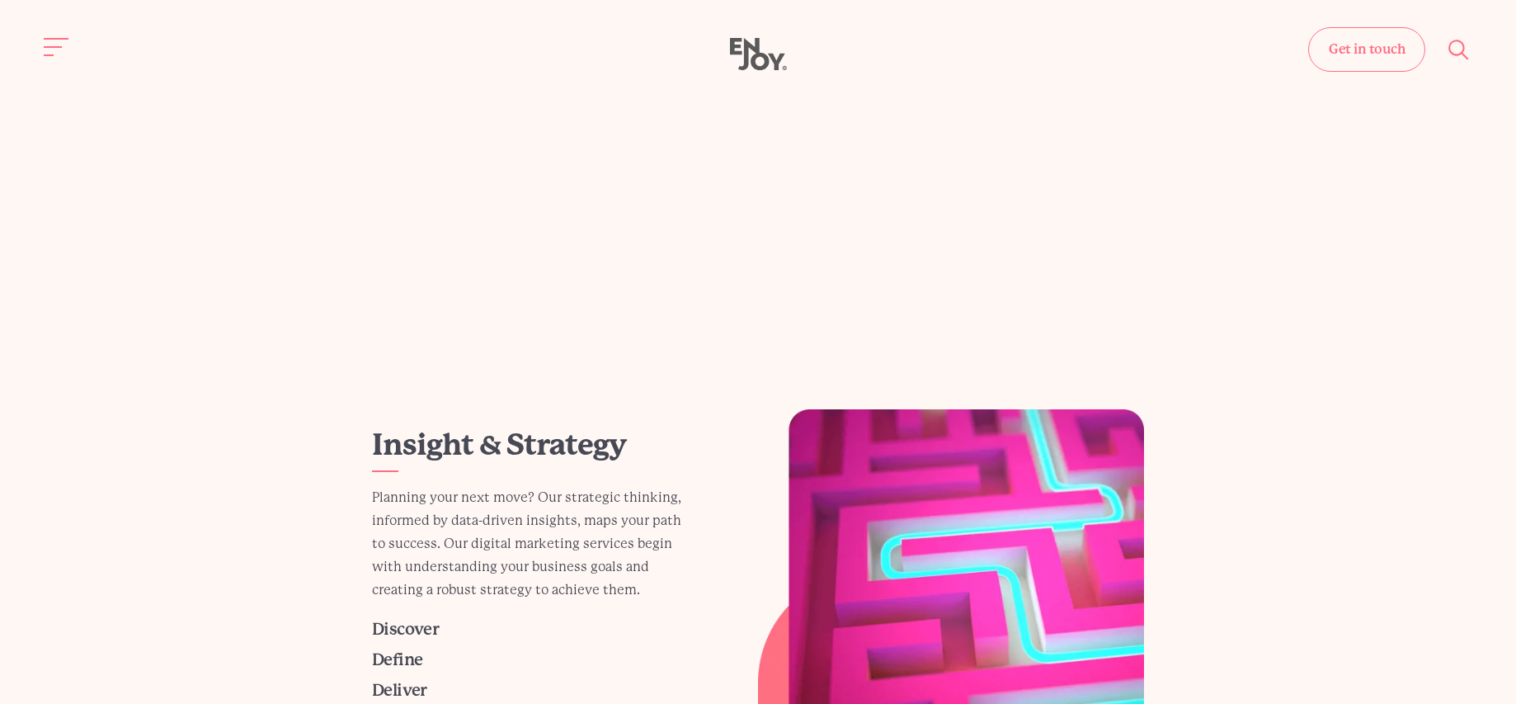  Describe the element at coordinates (399, 690) in the screenshot. I see `a: Deliver` at that location.